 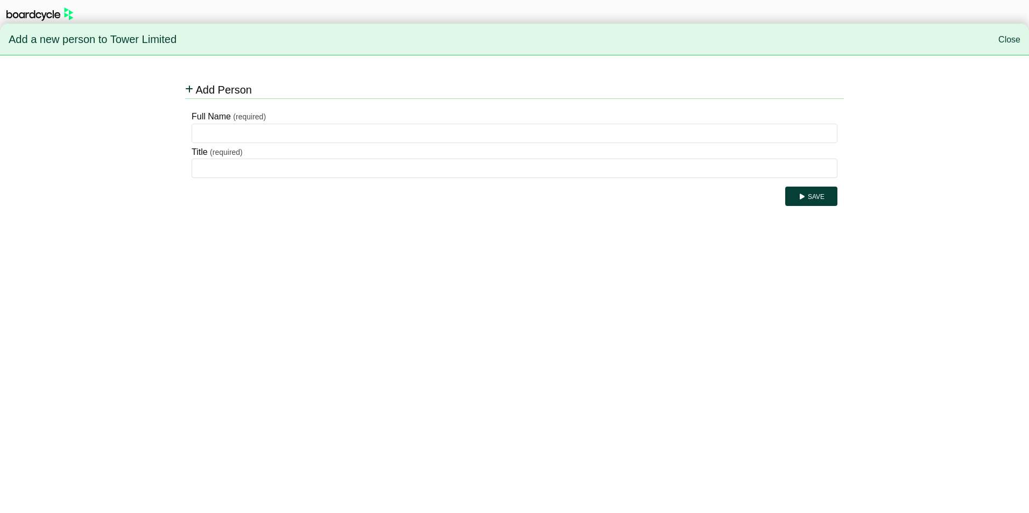 I want to click on label: Full Name, so click(x=211, y=117).